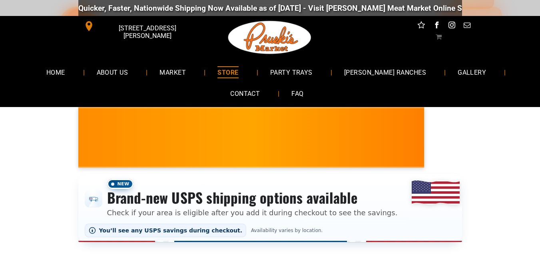 This screenshot has height=256, width=540. Describe the element at coordinates (270, 38) in the screenshot. I see `img: Pruski-s+Market+HQ+Logo2-1920w.png` at that location.